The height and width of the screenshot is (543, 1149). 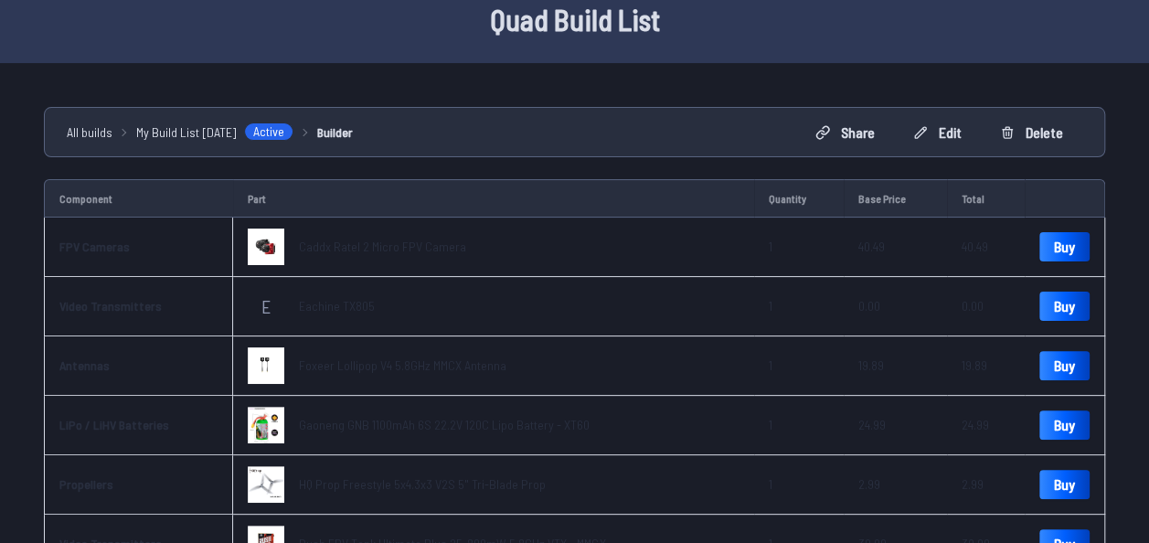 What do you see at coordinates (382, 247) in the screenshot?
I see `a: Caddx Ratel 2 Micro FPV Camera` at bounding box center [382, 247].